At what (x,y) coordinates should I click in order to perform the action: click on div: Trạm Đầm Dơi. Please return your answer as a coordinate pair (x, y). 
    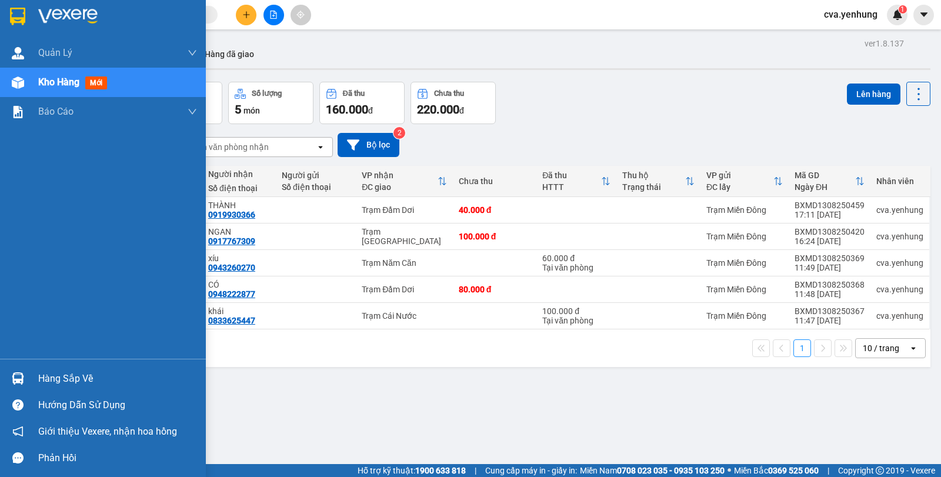
    Looking at the image, I should click on (404, 289).